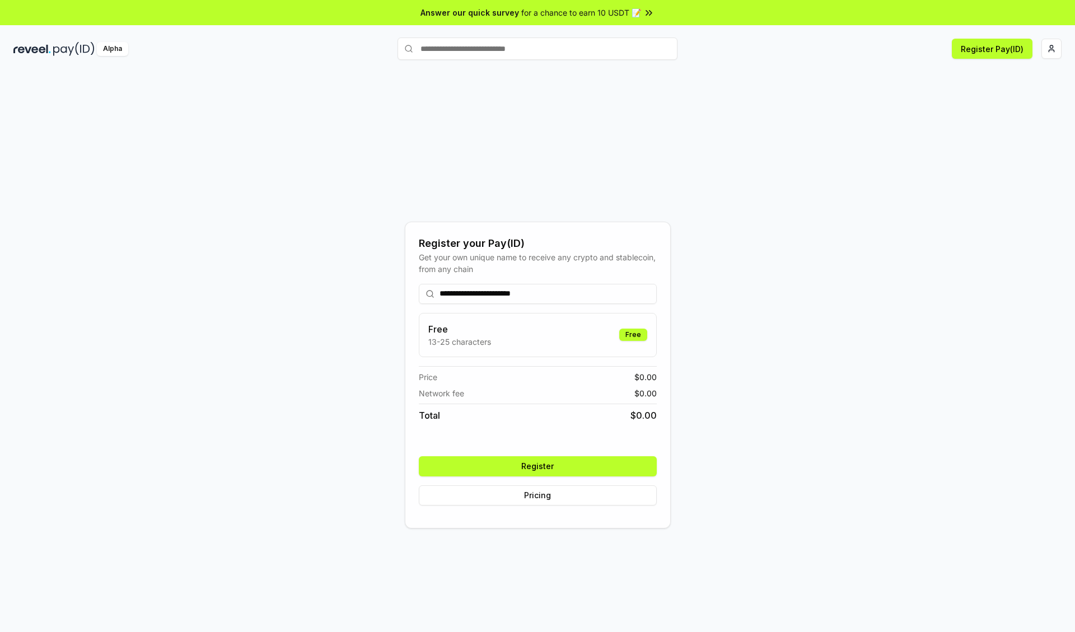 This screenshot has height=632, width=1075. Describe the element at coordinates (429, 415) in the screenshot. I see `span: Total` at that location.